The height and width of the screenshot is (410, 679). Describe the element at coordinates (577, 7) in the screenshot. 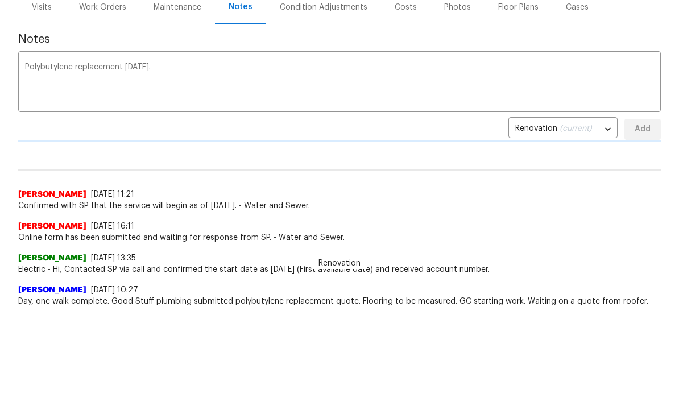

I see `div: Cases` at that location.